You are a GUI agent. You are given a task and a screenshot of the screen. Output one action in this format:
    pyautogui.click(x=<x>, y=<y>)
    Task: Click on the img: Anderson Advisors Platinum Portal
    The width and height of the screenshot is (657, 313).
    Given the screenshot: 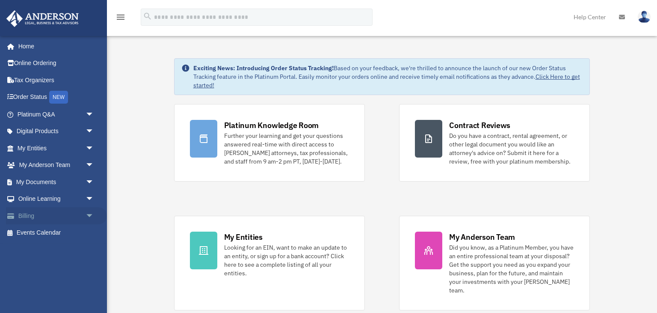 What is the action you would take?
    pyautogui.click(x=42, y=18)
    